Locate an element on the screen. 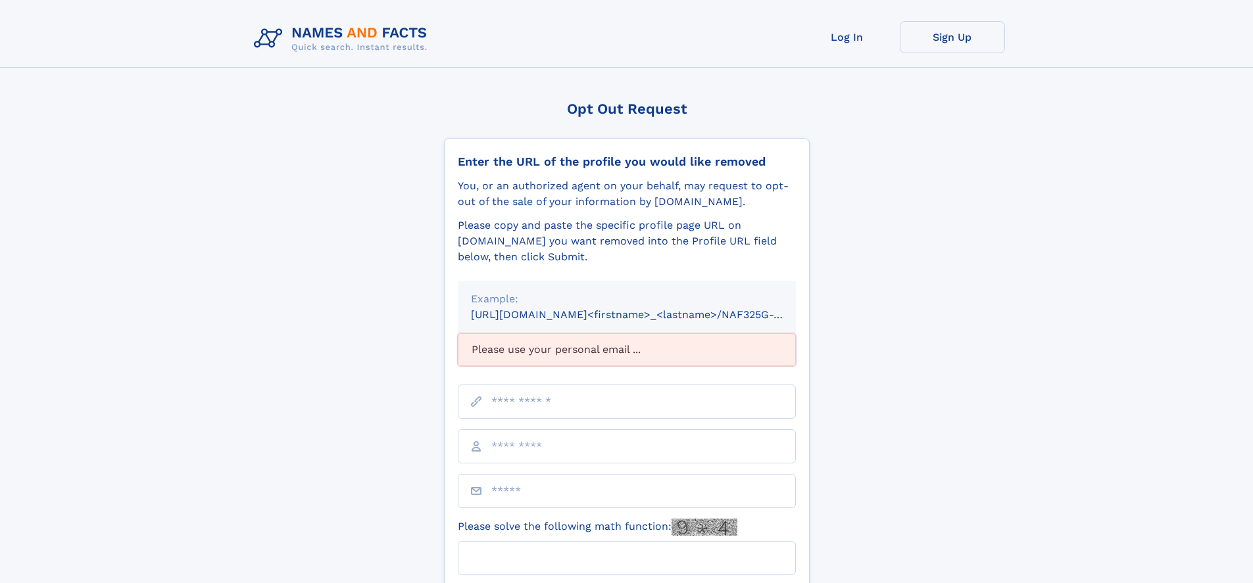  div: Enter the URL of the profile you would like removed is located at coordinates (627, 162).